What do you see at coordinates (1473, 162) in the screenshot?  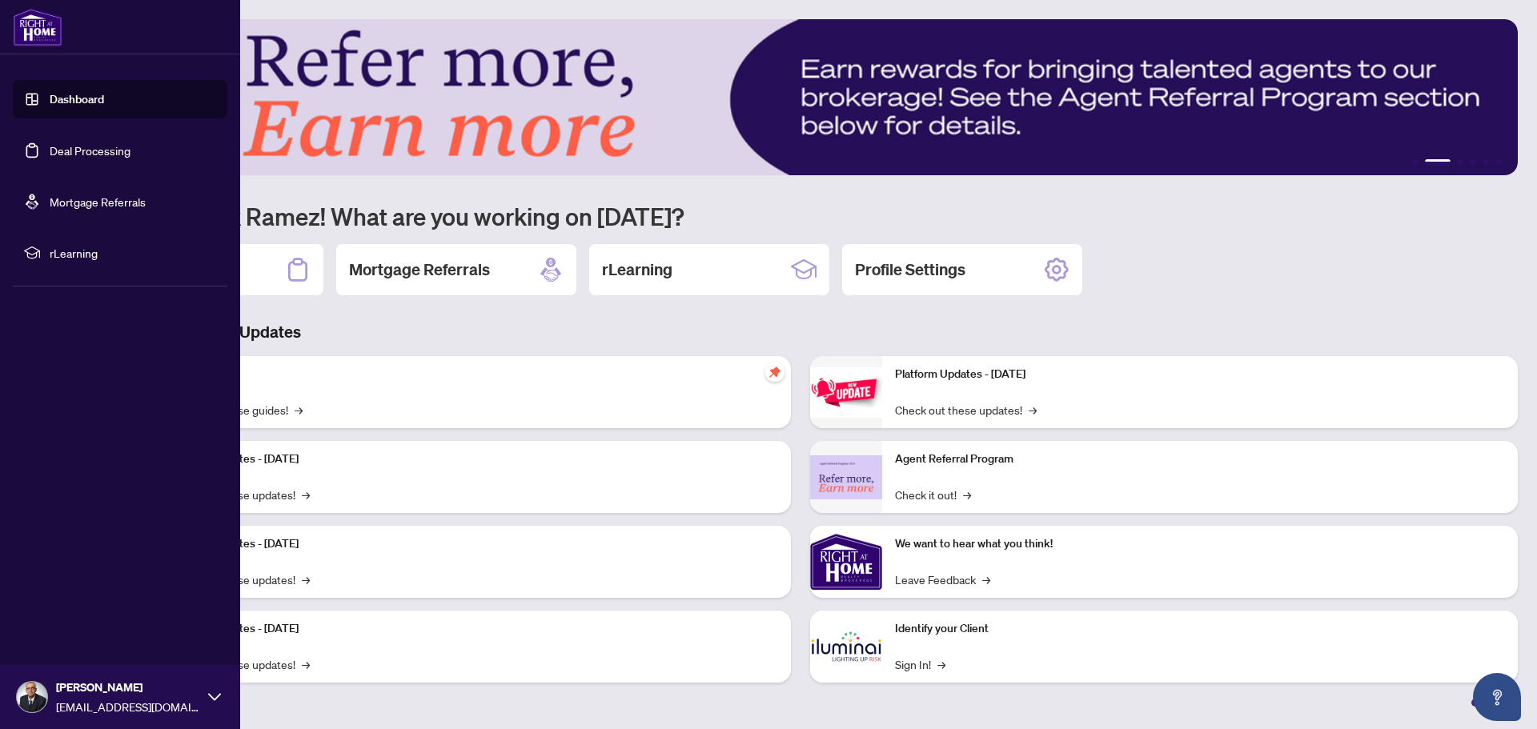 I see `button: 4` at bounding box center [1473, 162].